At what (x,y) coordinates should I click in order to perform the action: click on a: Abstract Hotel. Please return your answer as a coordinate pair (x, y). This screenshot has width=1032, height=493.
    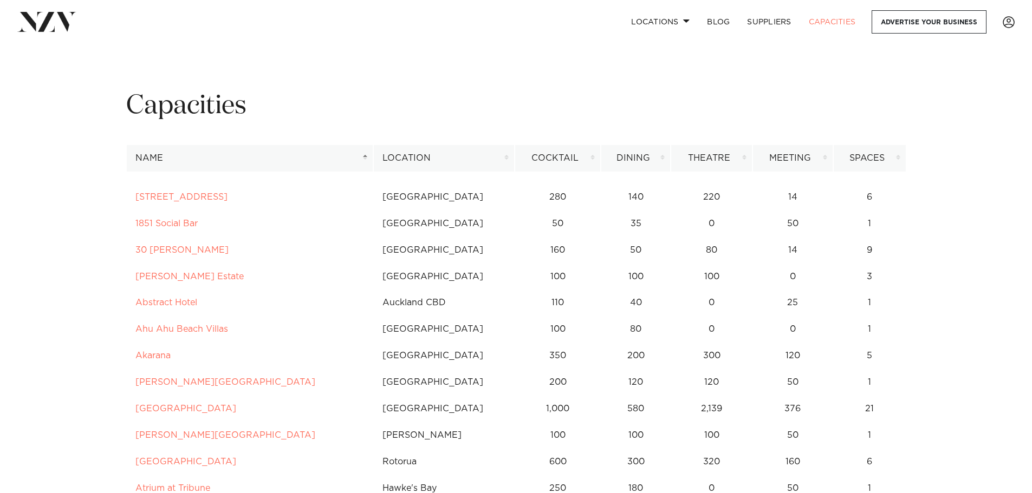
    Looking at the image, I should click on (166, 303).